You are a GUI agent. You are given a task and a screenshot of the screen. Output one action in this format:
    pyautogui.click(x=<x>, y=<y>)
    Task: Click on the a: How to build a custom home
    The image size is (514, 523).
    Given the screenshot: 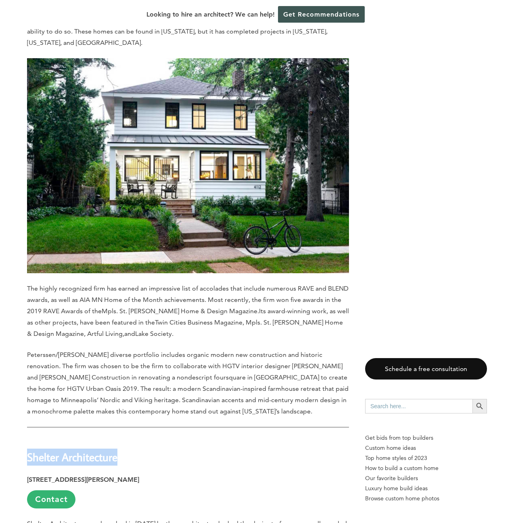 What is the action you would take?
    pyautogui.click(x=426, y=468)
    